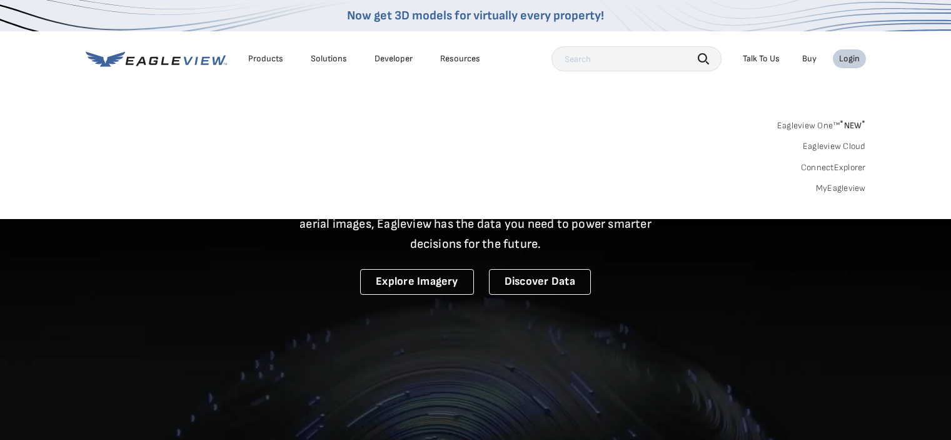  What do you see at coordinates (393, 59) in the screenshot?
I see `a: Developer` at bounding box center [393, 59].